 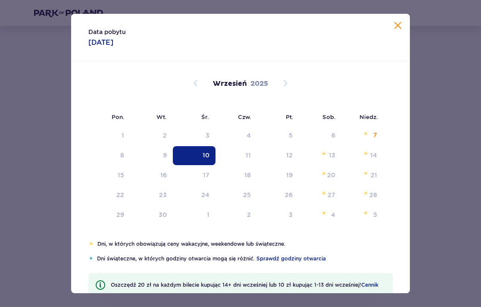 I want to click on small: Pon., so click(x=118, y=117).